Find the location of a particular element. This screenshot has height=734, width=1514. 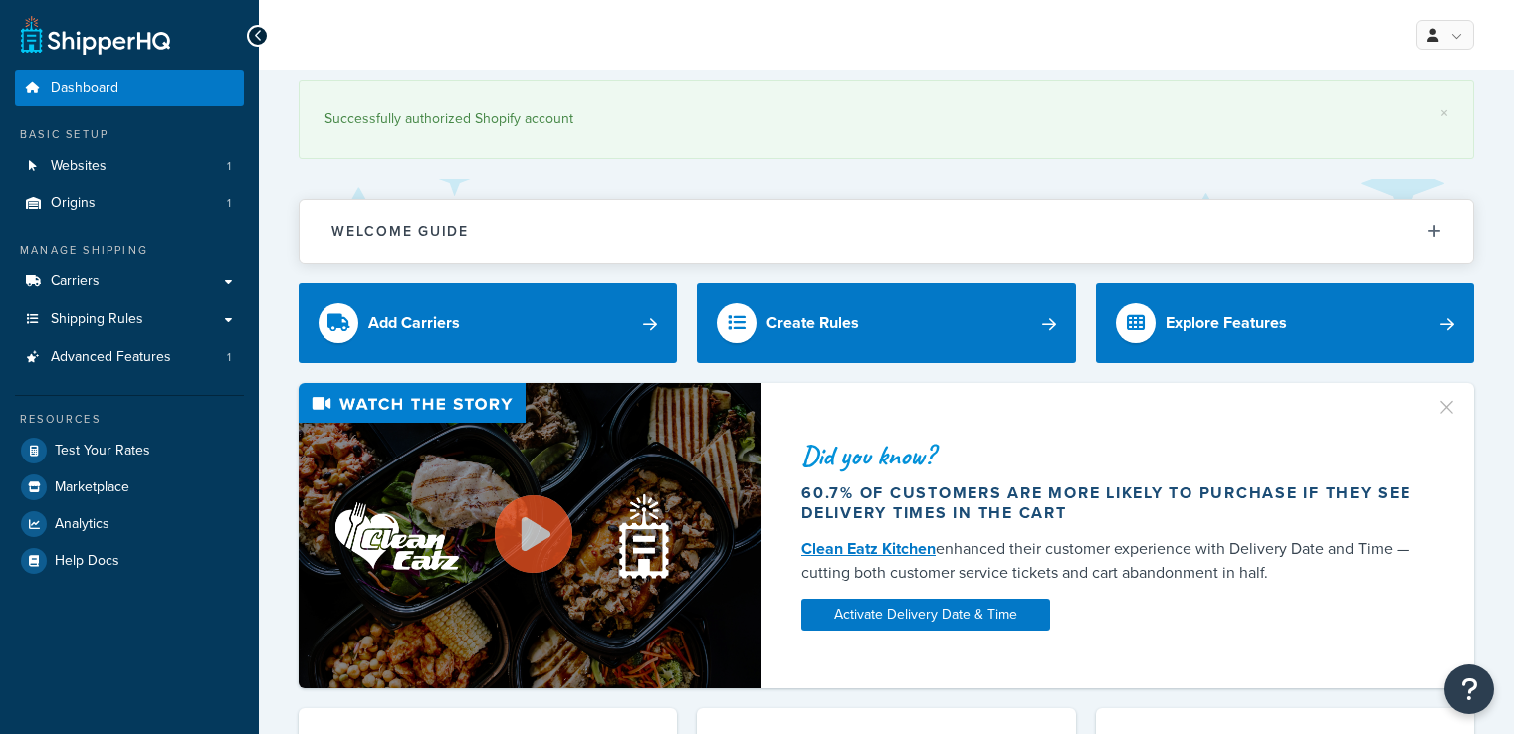

div: 60.7% of customers are more likely to purchase if they see delivery times in the cart is located at coordinates (1110, 504).